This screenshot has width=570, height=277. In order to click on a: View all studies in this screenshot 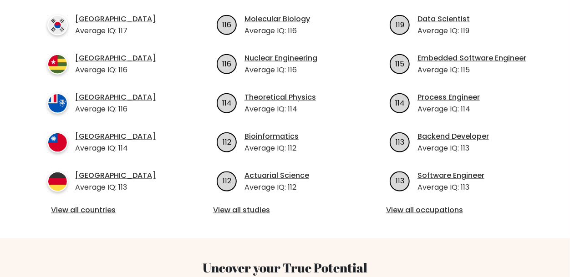, I will do `click(285, 210)`.